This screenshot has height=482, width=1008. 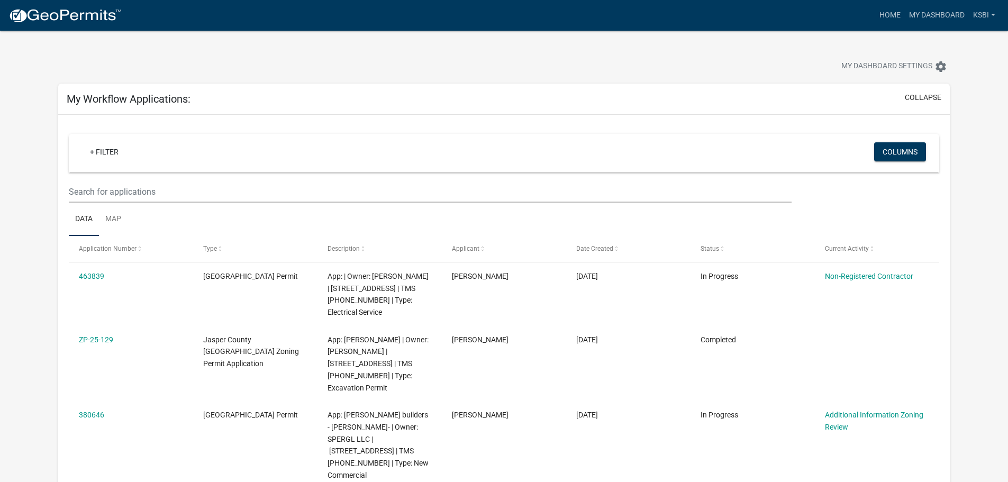 I want to click on datatable-header-cell: Current Activity, so click(x=877, y=249).